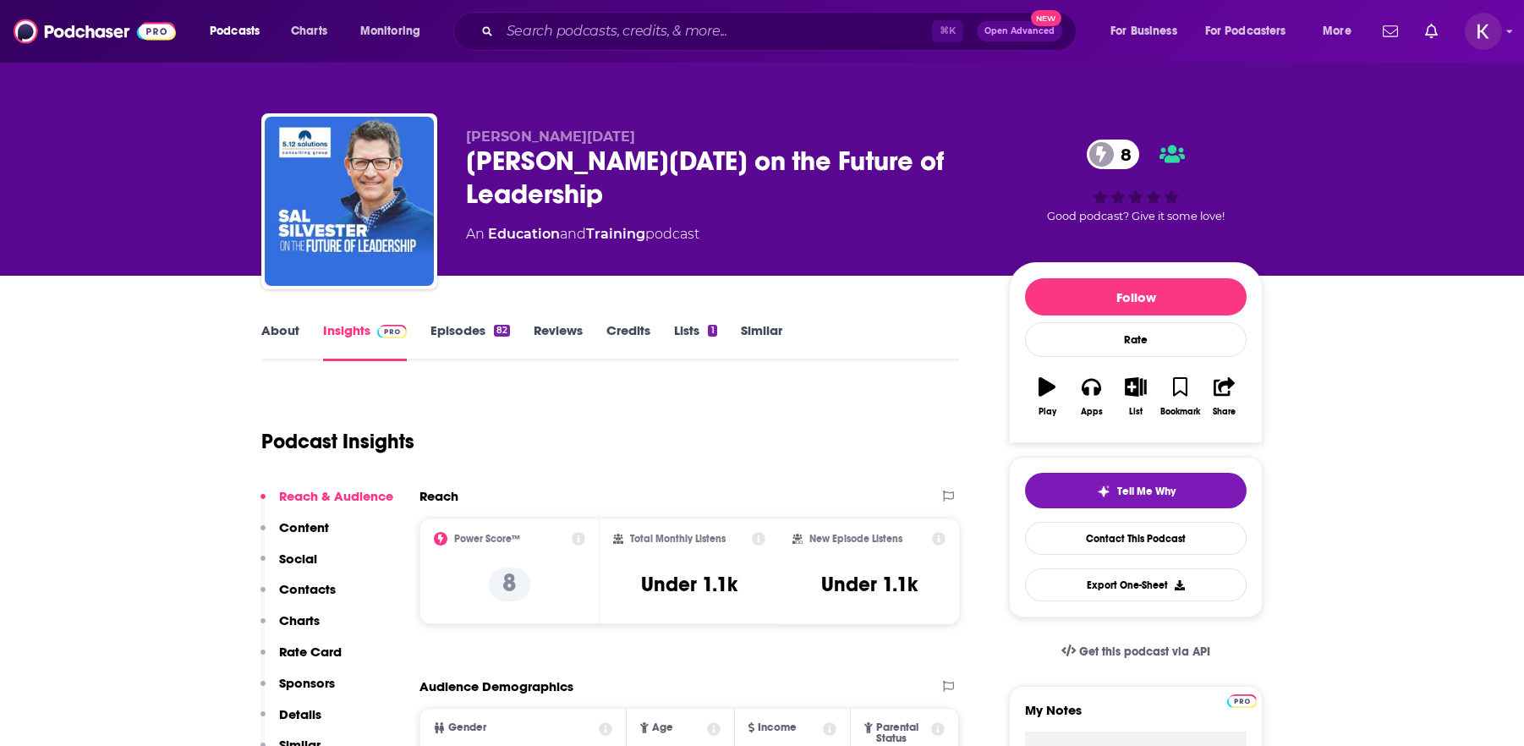 The height and width of the screenshot is (746, 1524). Describe the element at coordinates (1136, 716) in the screenshot. I see `label: My Notes` at that location.